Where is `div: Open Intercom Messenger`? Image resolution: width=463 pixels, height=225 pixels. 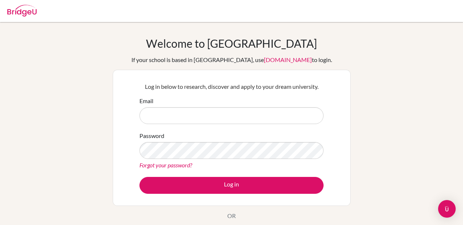
div: Open Intercom Messenger is located at coordinates (447, 208).